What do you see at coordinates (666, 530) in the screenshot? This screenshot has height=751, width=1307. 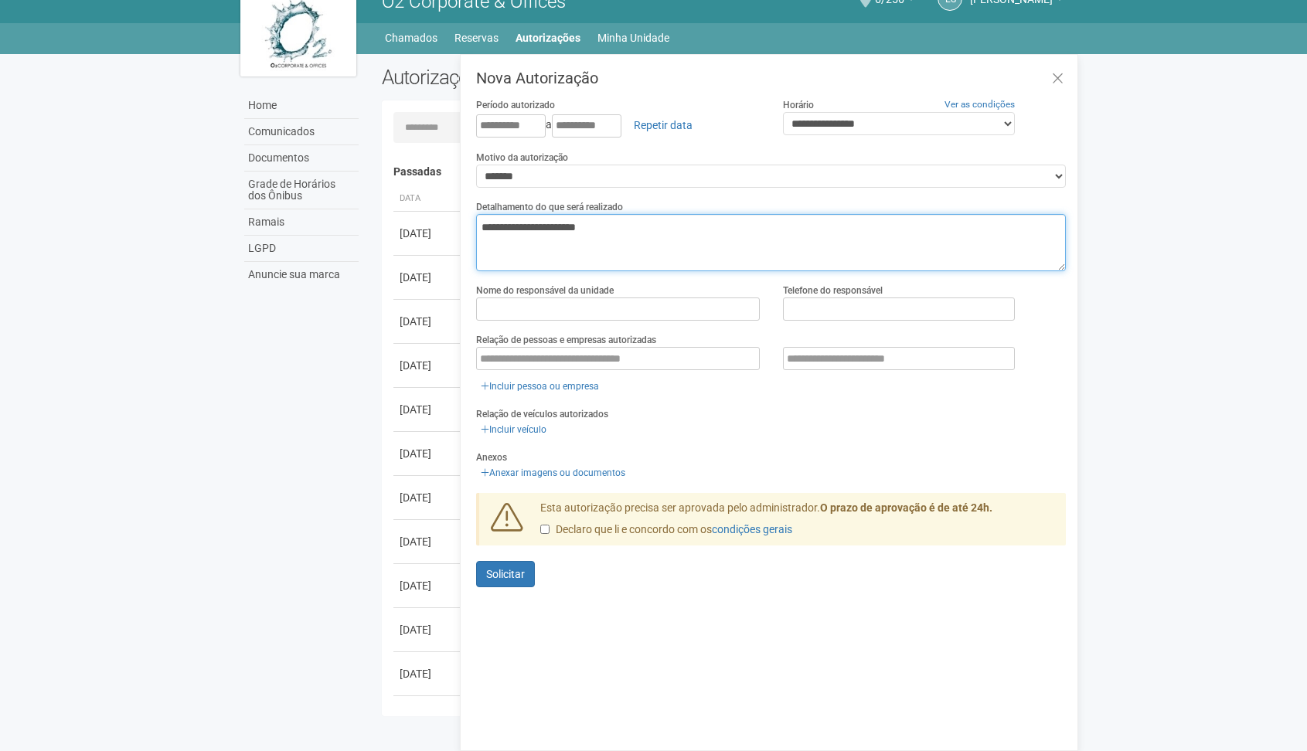 I see `label: Declaro que li e concordo com os` at bounding box center [666, 530].